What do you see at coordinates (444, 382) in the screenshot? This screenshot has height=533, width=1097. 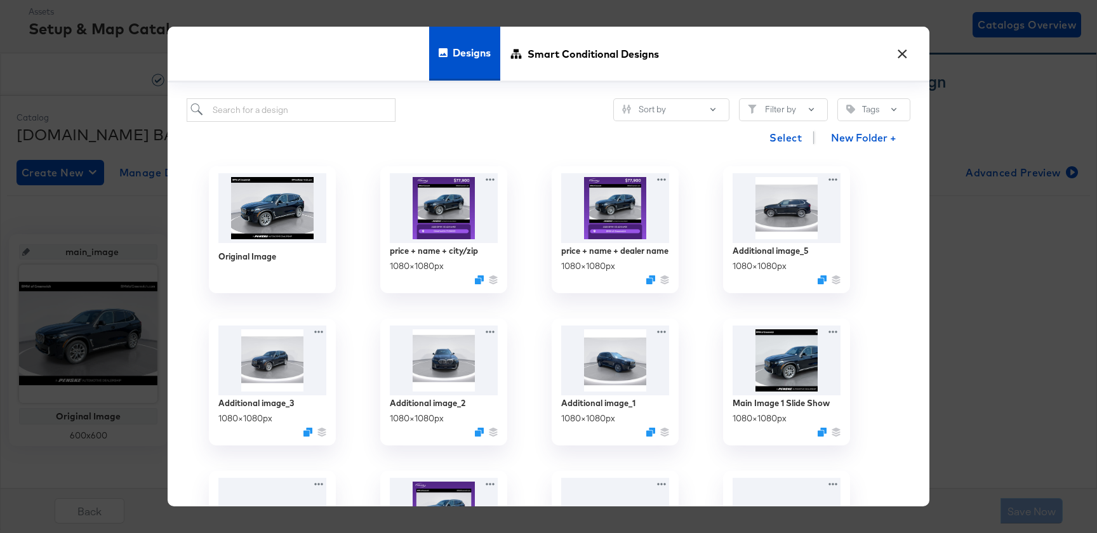 I see `div: Additional image_21080×1080pxDuplicate` at bounding box center [444, 382].